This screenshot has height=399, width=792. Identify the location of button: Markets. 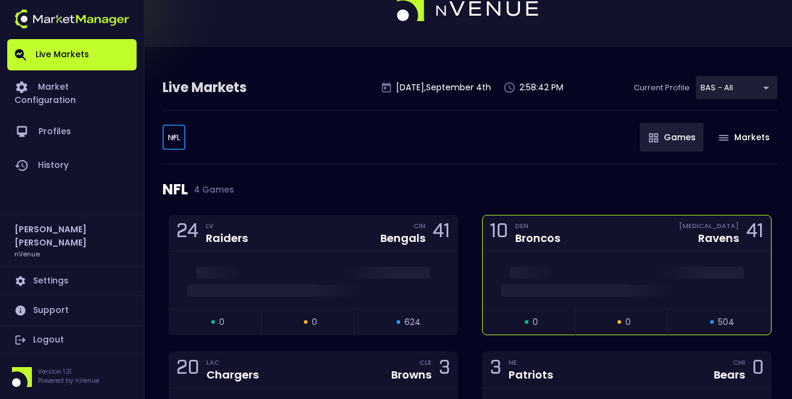
(743, 137).